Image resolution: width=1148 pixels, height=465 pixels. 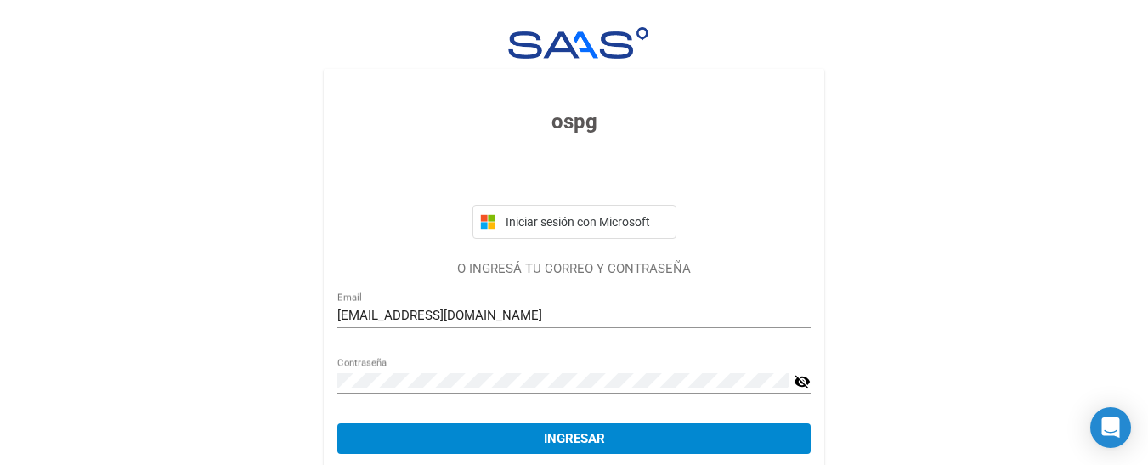 I want to click on button: Ingresar, so click(x=574, y=439).